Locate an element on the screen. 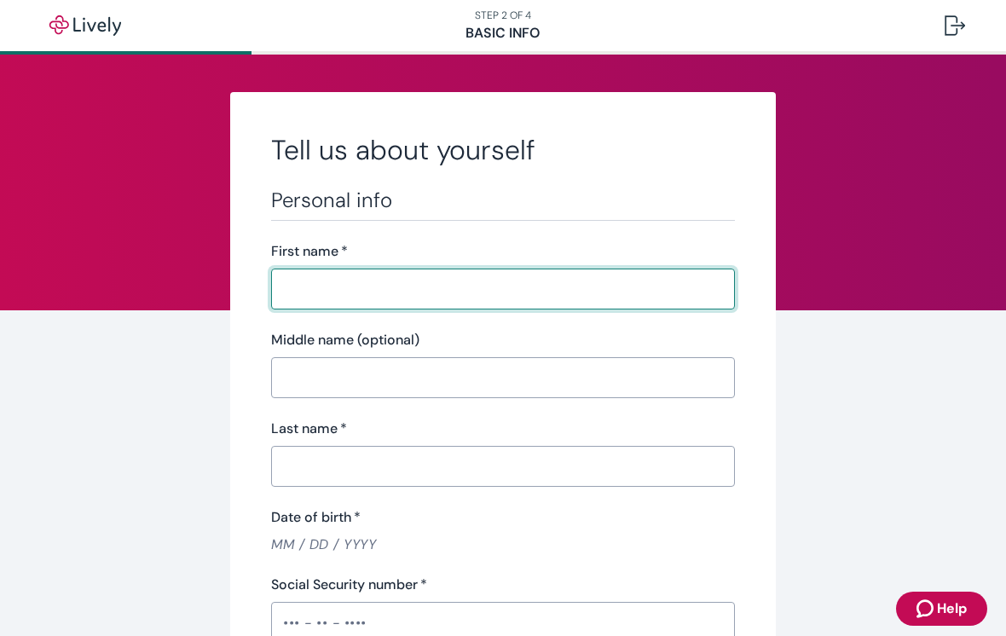  label: Social Security number is located at coordinates (349, 585).